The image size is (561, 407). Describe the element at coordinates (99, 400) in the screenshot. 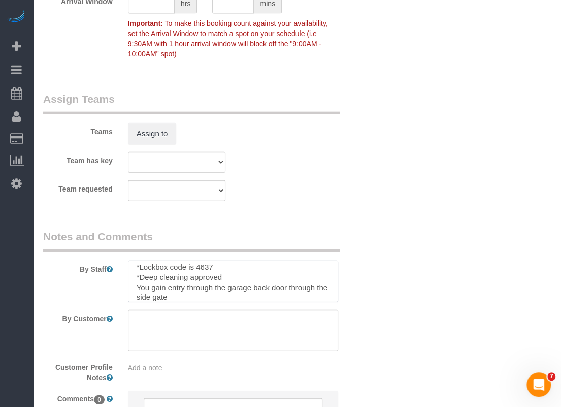

I see `span: 0` at that location.